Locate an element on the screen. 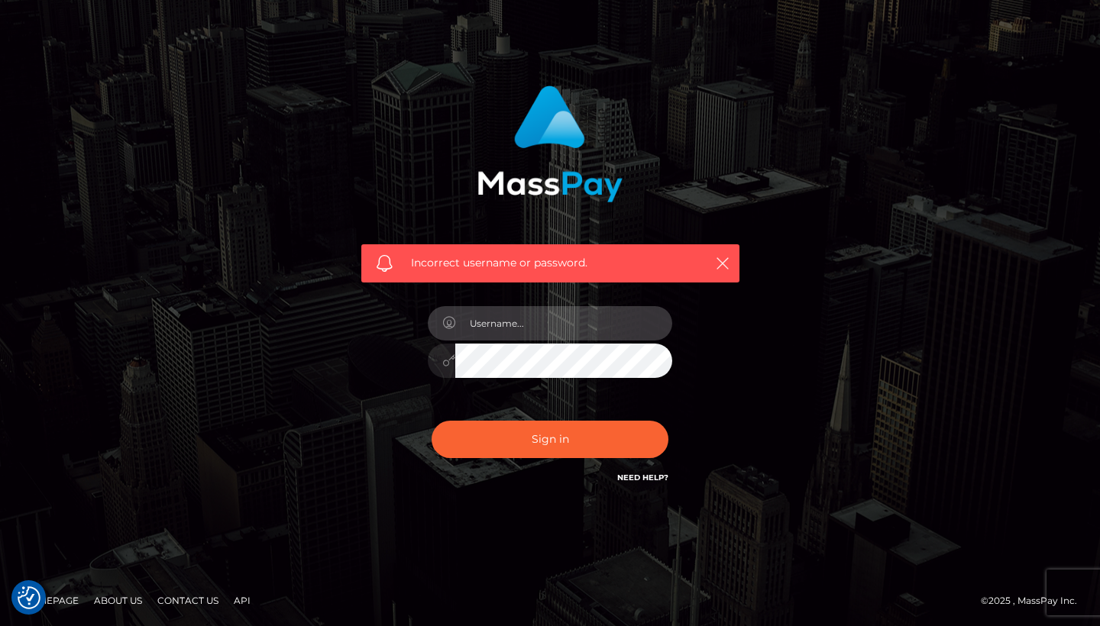 Image resolution: width=1100 pixels, height=626 pixels. div: © 2025 , MassPay Inc. is located at coordinates (1034, 601).